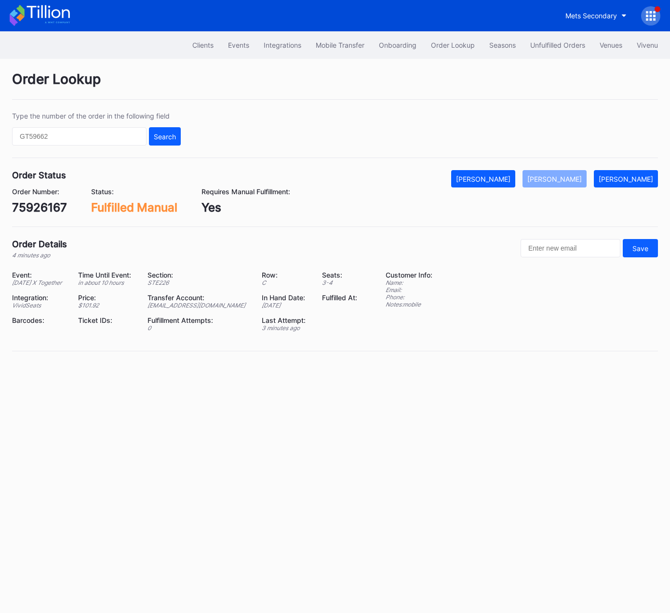 This screenshot has width=670, height=613. What do you see at coordinates (409, 275) in the screenshot?
I see `div: Customer Info:` at bounding box center [409, 275].